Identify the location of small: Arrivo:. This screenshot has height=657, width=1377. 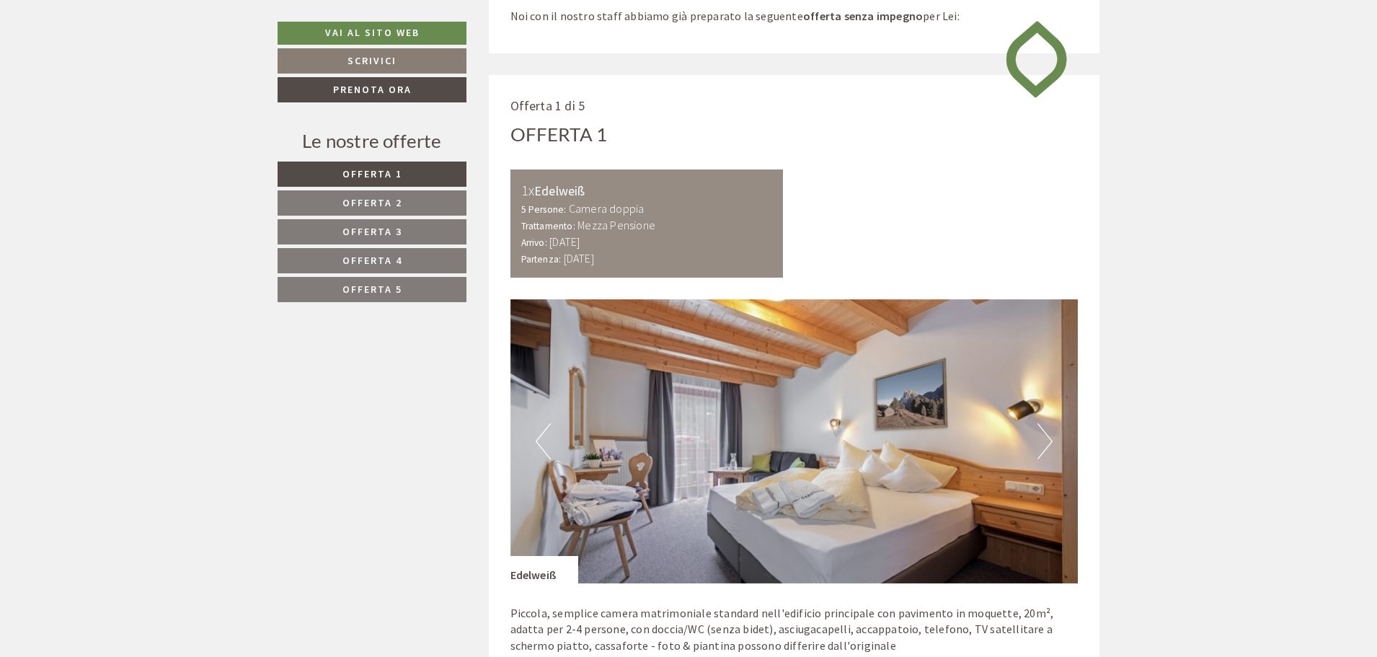
(534, 242).